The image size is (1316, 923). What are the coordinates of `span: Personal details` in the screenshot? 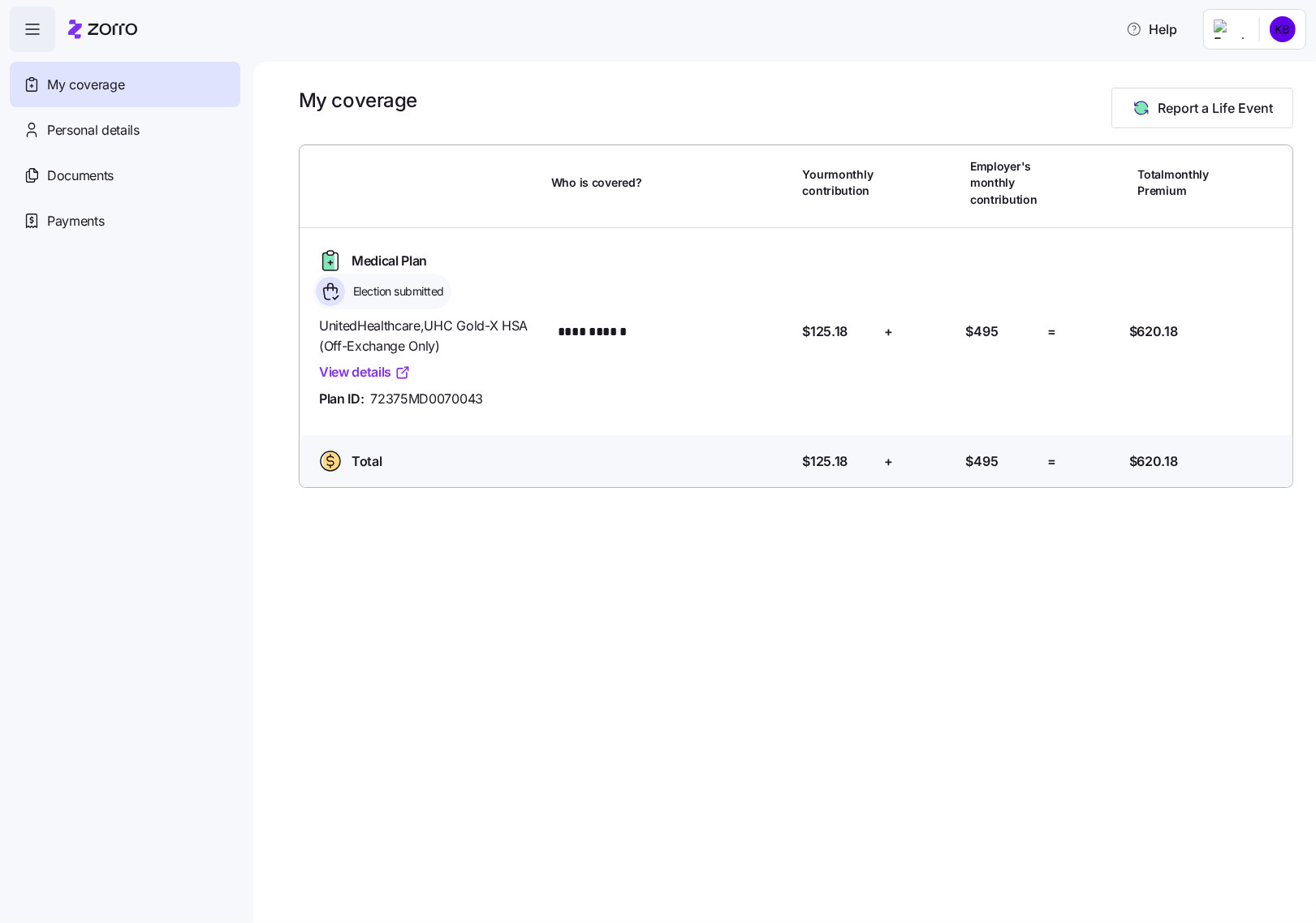 It's located at (93, 130).